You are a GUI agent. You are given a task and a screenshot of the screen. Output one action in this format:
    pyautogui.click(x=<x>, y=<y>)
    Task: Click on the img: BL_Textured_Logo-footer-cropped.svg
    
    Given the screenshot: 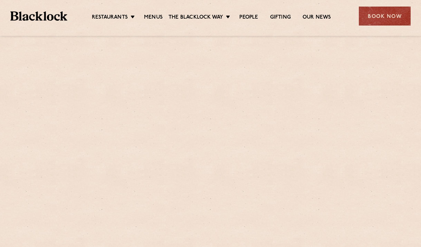 What is the action you would take?
    pyautogui.click(x=39, y=16)
    